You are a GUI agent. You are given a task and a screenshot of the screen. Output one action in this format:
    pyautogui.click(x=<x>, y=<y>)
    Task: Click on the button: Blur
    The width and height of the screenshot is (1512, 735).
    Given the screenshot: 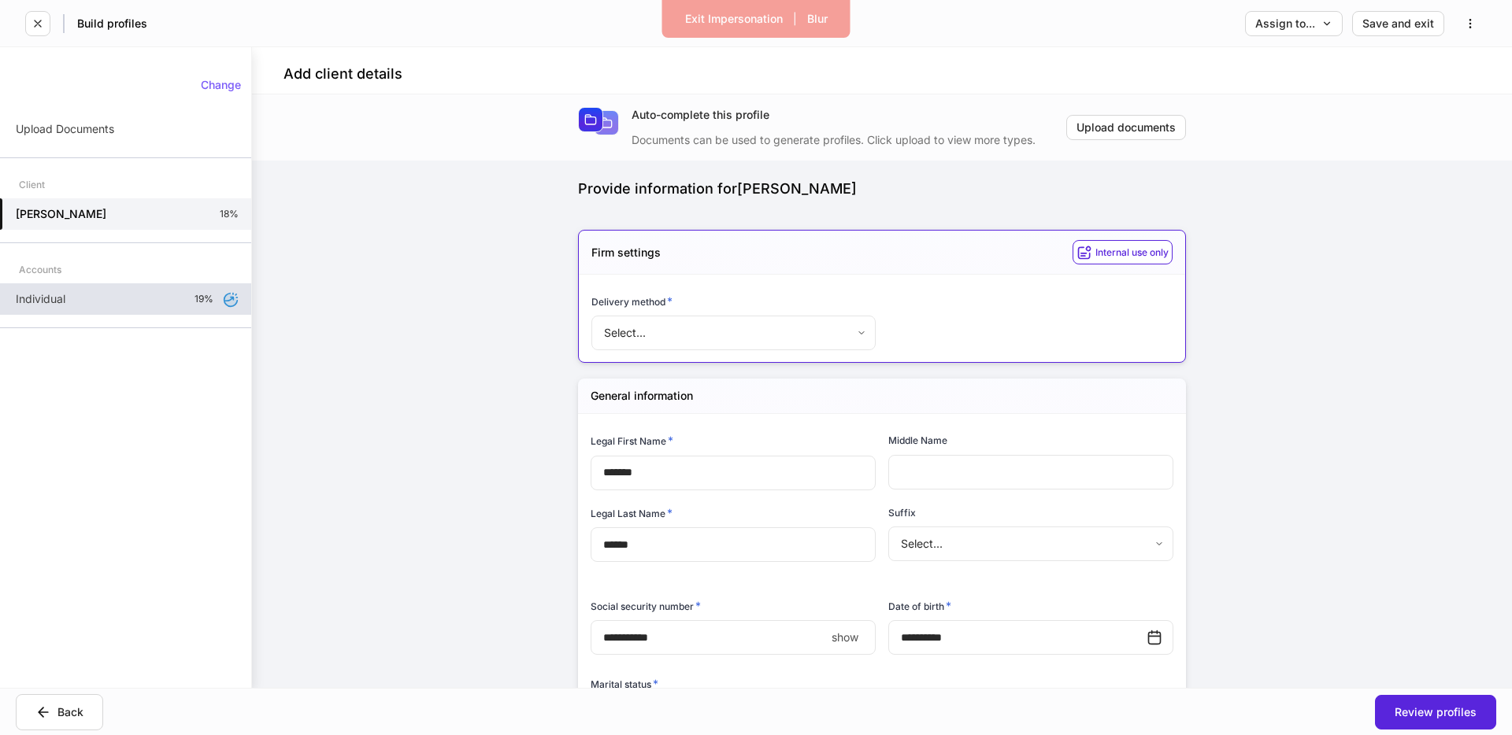 What is the action you would take?
    pyautogui.click(x=817, y=19)
    